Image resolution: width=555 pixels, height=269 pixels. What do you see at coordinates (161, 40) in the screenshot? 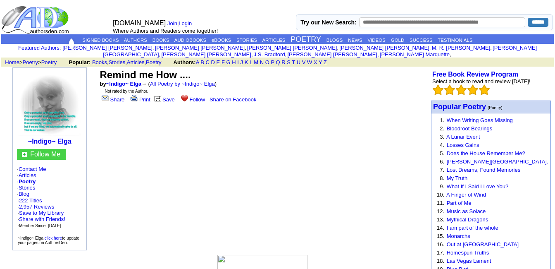
I see `a: BOOKS` at bounding box center [161, 40].